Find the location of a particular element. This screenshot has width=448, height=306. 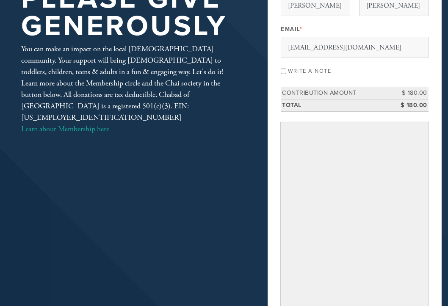

a: Learn about Membership here is located at coordinates (65, 129).